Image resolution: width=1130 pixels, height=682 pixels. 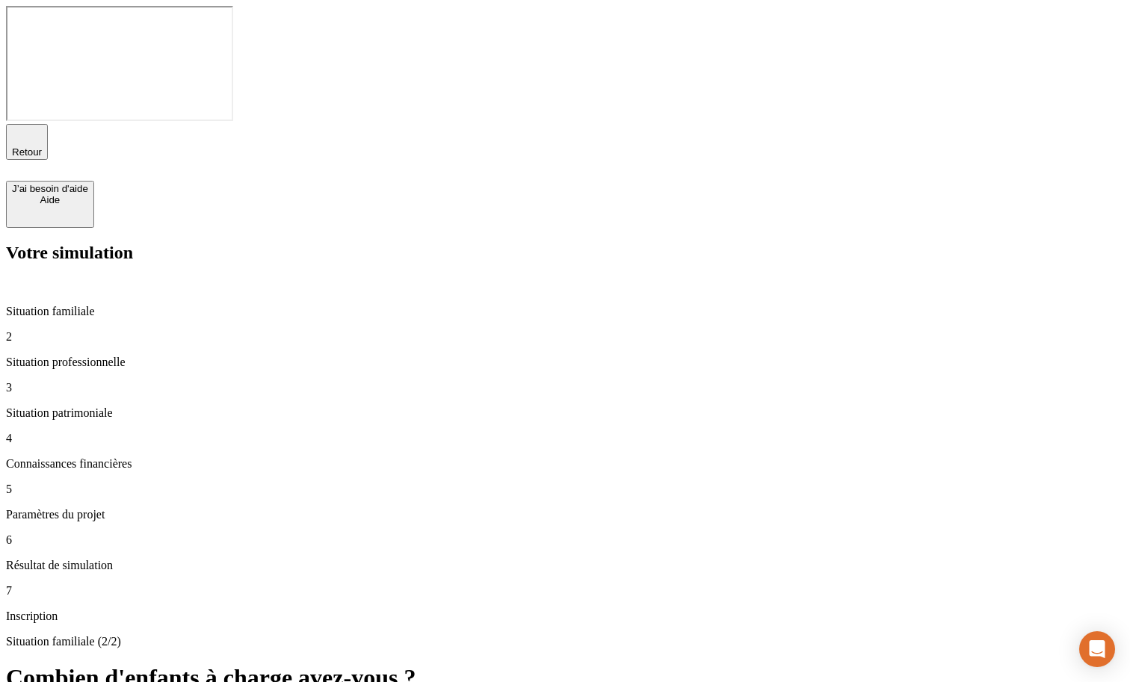 I want to click on p: Situation familiale (2/2), so click(x=565, y=642).